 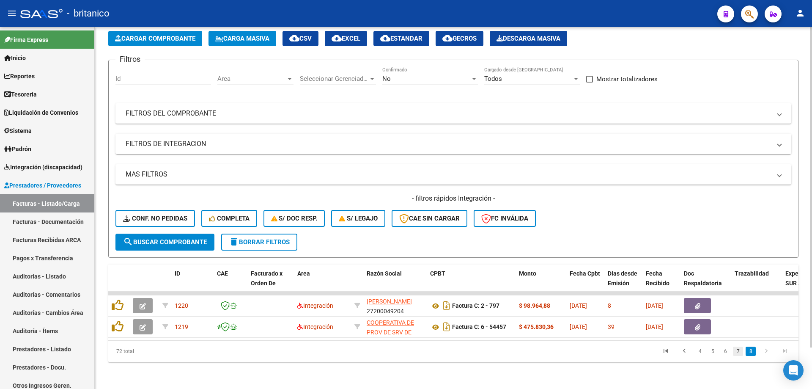 I want to click on span: Prestadores / Proveedores, so click(x=43, y=185).